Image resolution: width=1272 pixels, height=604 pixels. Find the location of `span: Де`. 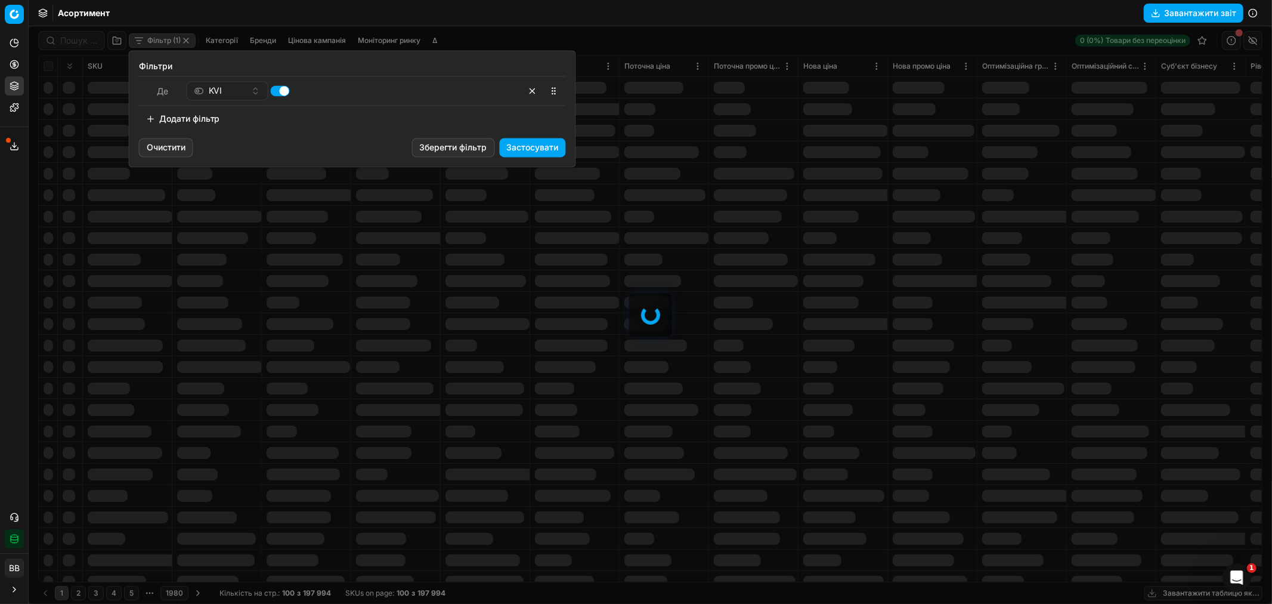

span: Де is located at coordinates (162, 91).